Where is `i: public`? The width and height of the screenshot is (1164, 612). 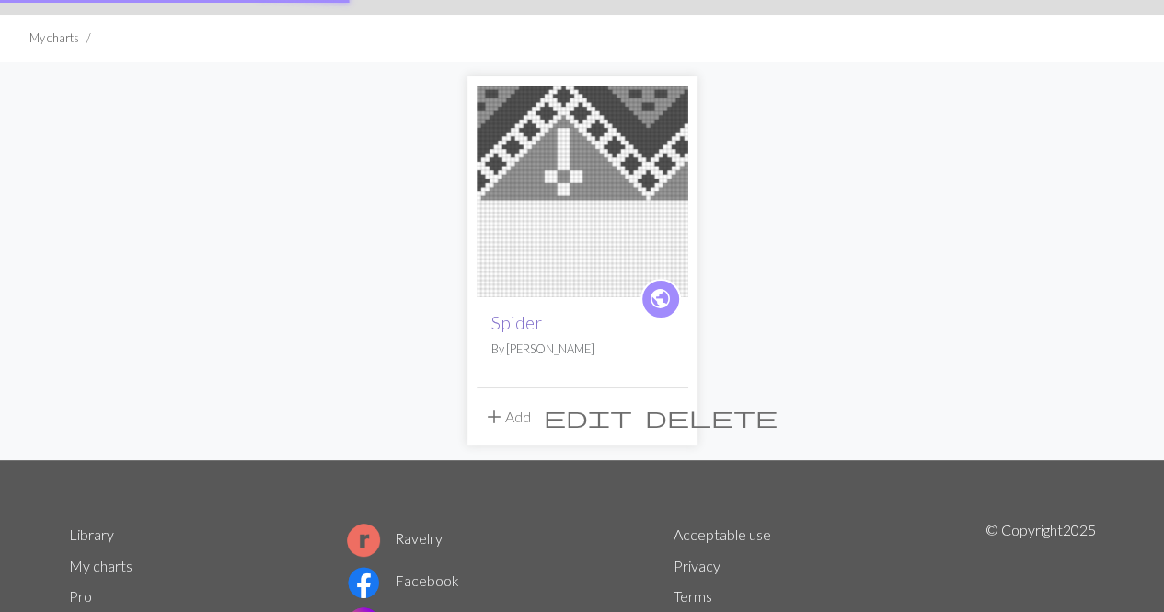 i: public is located at coordinates (660, 299).